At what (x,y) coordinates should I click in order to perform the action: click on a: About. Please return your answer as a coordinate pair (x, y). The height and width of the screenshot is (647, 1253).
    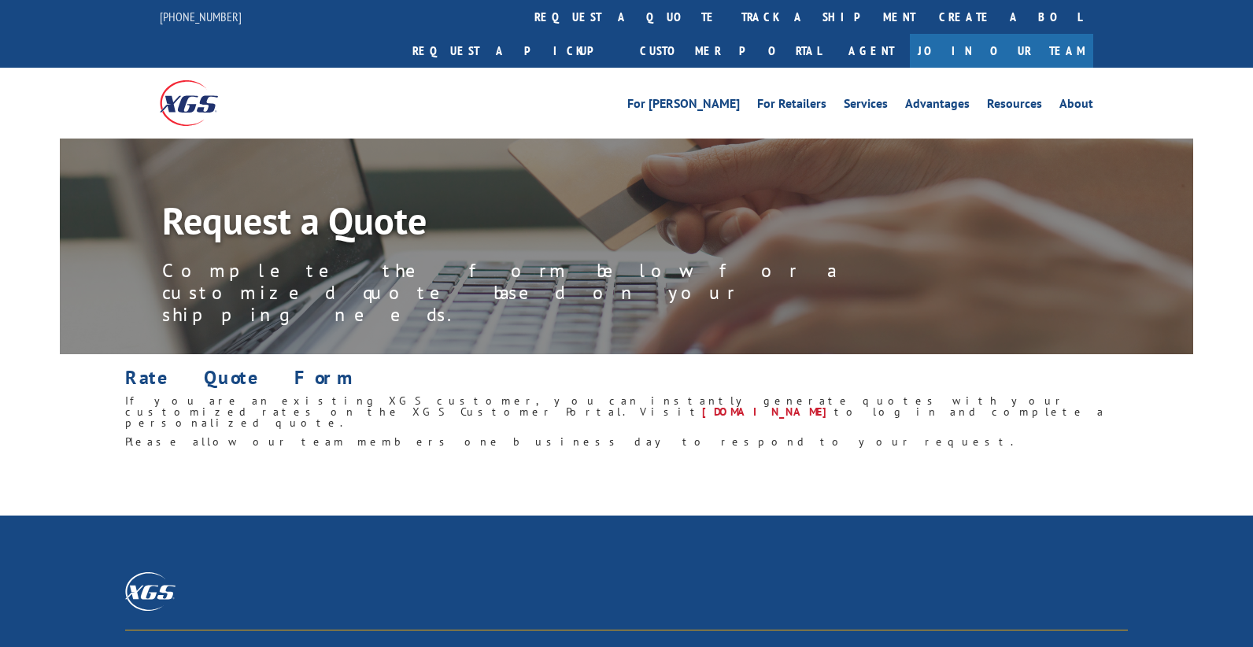
    Looking at the image, I should click on (1076, 106).